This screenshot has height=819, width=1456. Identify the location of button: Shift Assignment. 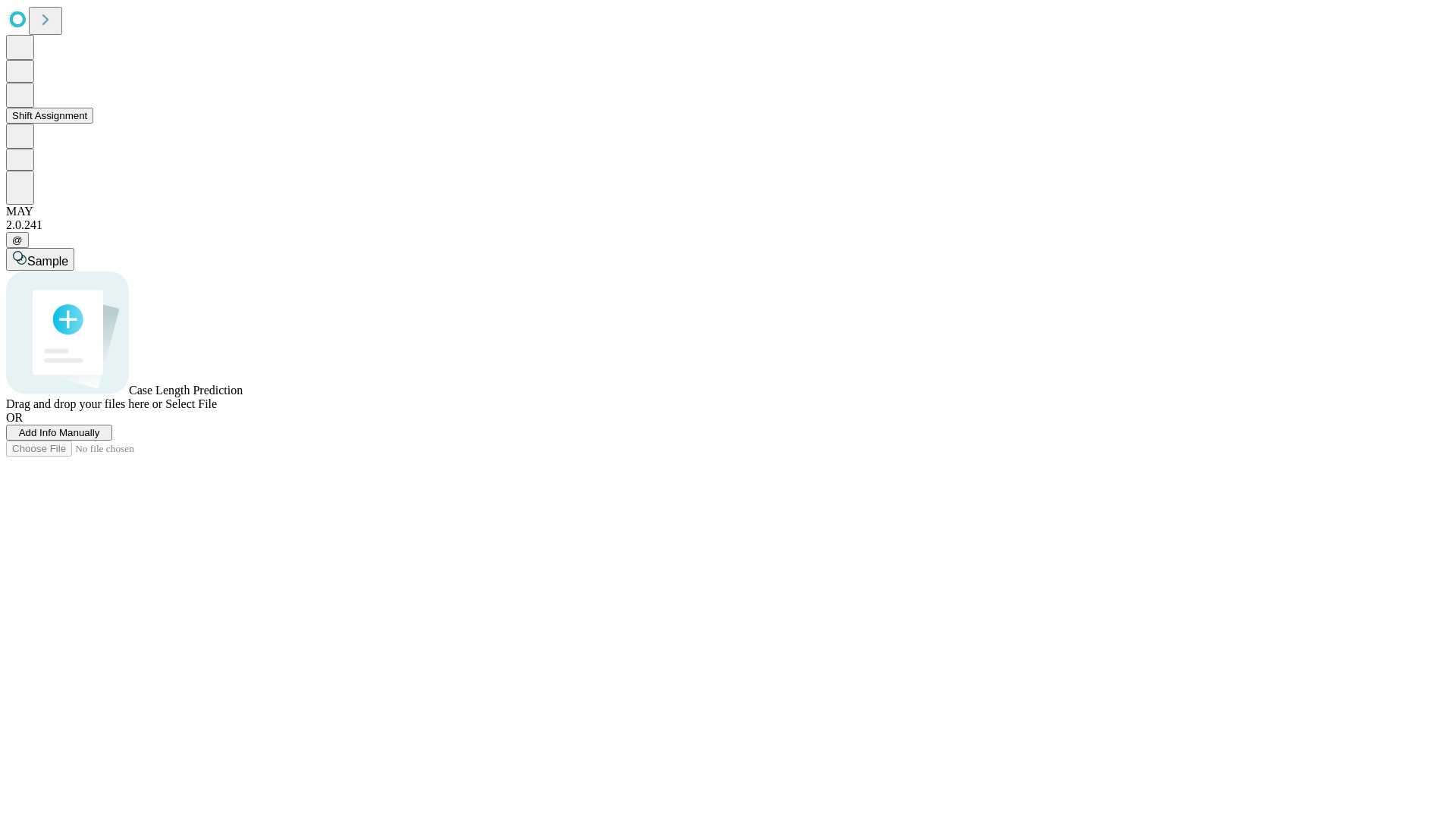
(49, 115).